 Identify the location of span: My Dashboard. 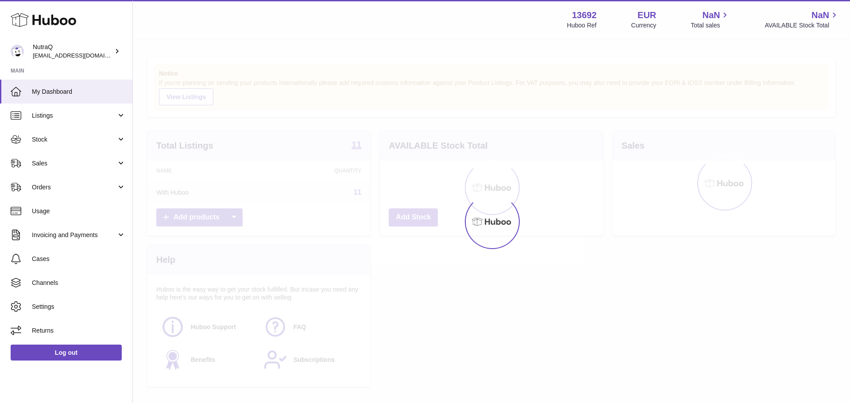
(79, 92).